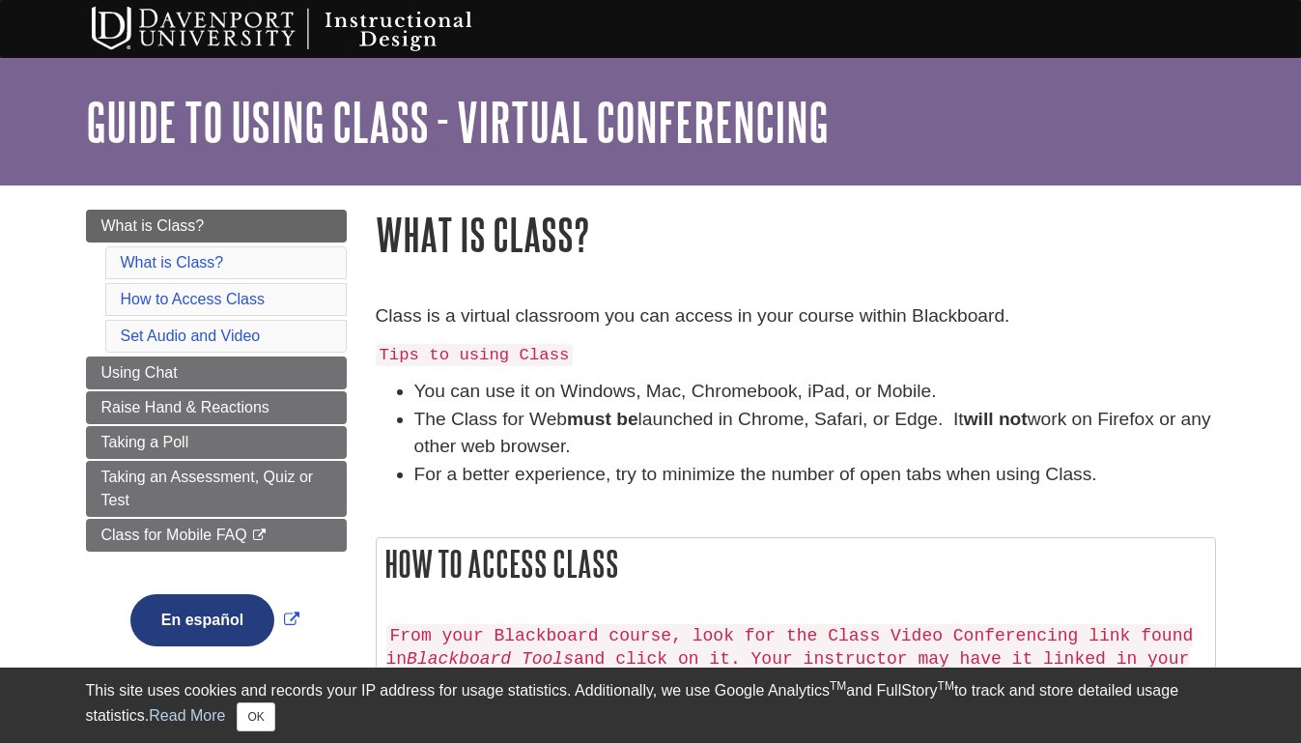  I want to click on span: Raise Hand & Reactions, so click(185, 407).